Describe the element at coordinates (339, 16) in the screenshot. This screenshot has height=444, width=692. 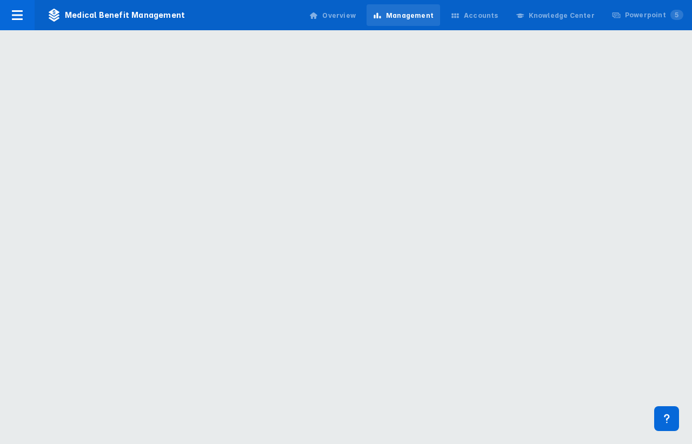
I see `div: Overview` at that location.